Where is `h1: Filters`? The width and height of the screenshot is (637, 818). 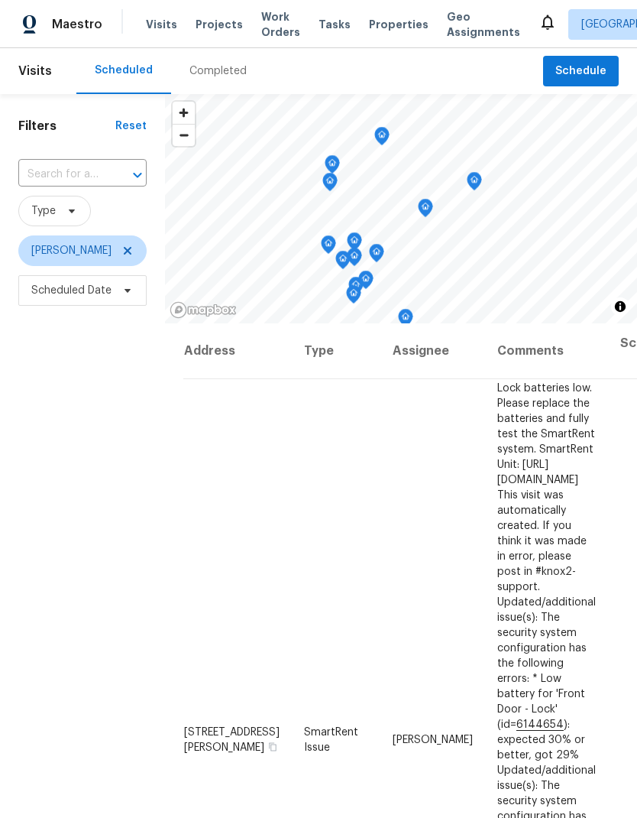 h1: Filters is located at coordinates (66, 126).